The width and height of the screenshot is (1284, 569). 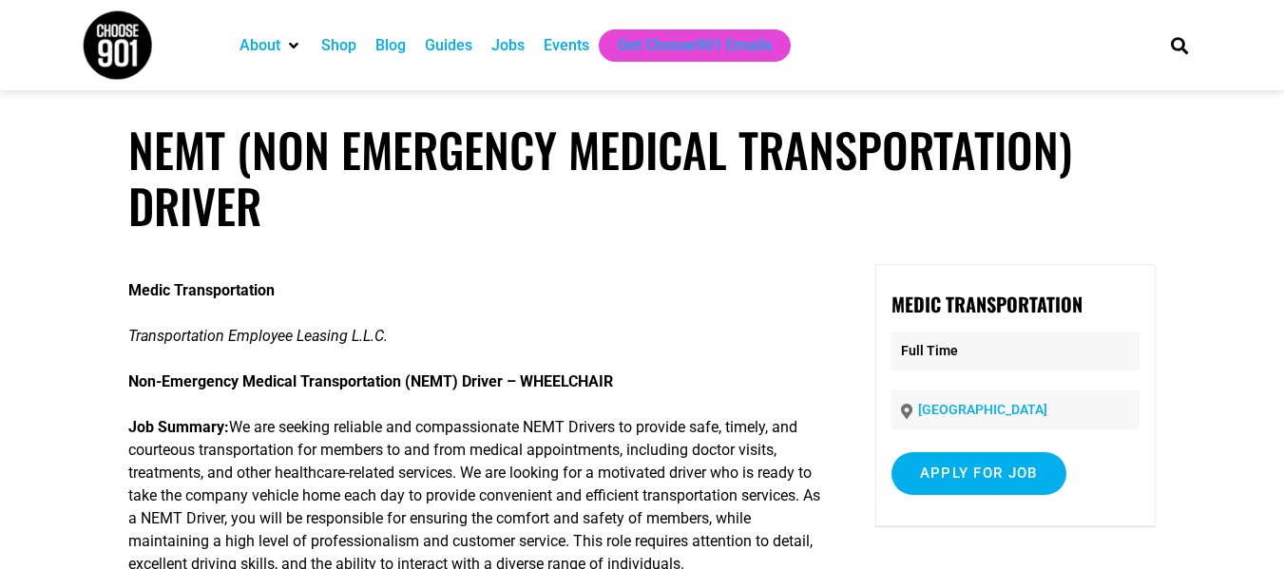 I want to click on nav: Main nav, so click(x=684, y=46).